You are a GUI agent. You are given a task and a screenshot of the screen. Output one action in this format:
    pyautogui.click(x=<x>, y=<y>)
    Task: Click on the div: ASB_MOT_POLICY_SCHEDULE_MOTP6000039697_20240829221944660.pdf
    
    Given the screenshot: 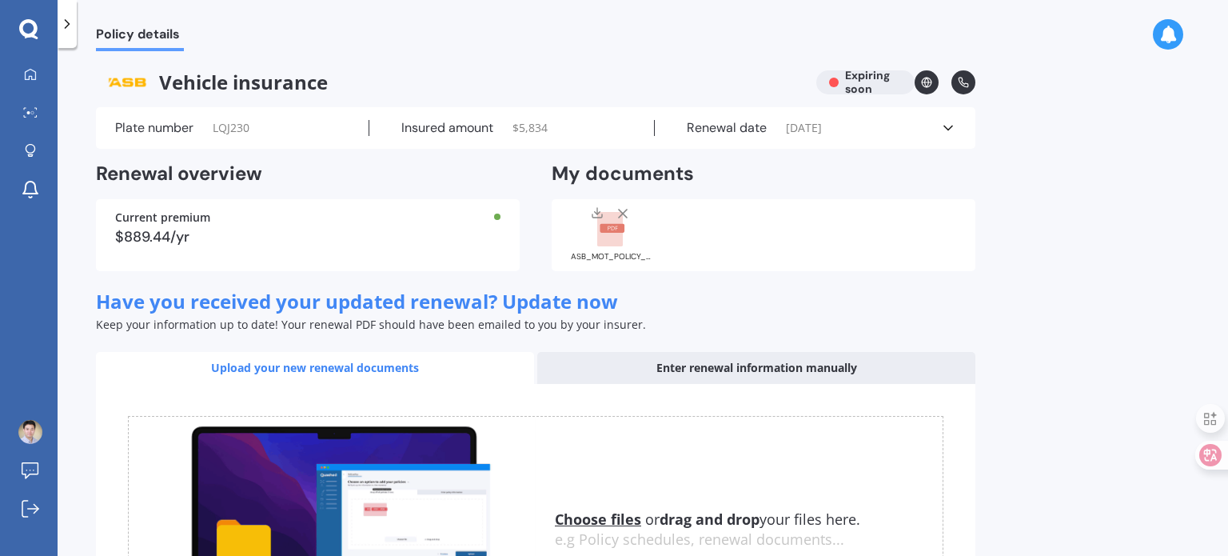 What is the action you would take?
    pyautogui.click(x=611, y=257)
    